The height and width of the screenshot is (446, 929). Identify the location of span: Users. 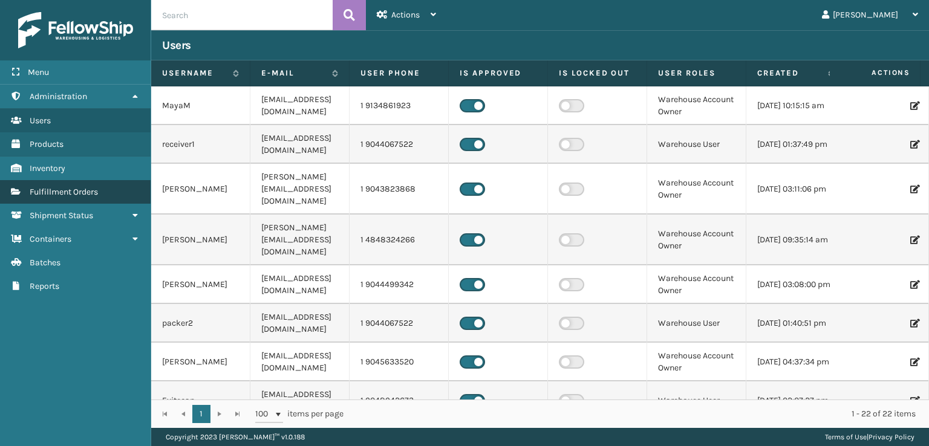
(40, 120).